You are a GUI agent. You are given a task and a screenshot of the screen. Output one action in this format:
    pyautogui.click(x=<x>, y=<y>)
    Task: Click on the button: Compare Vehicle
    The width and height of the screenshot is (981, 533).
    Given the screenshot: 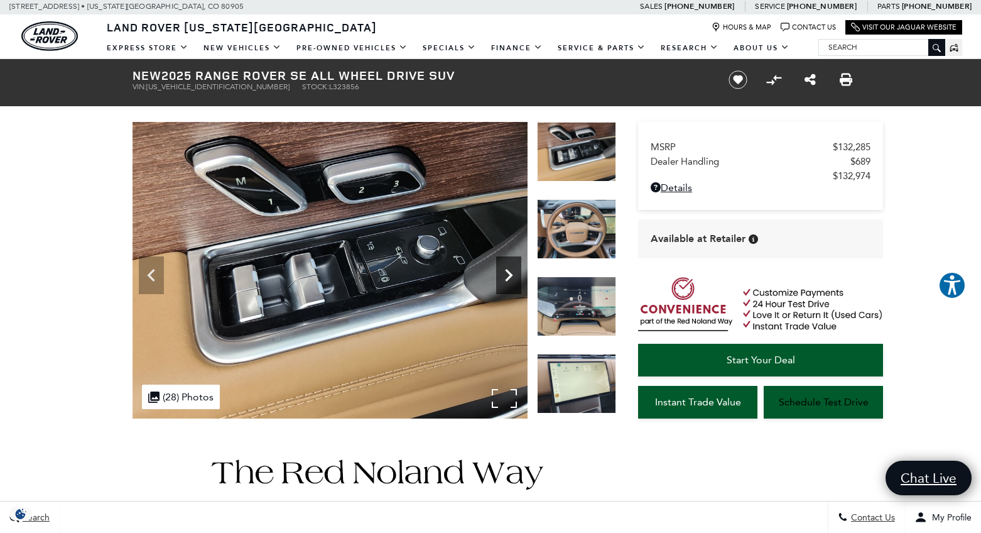 What is the action you would take?
    pyautogui.click(x=774, y=80)
    